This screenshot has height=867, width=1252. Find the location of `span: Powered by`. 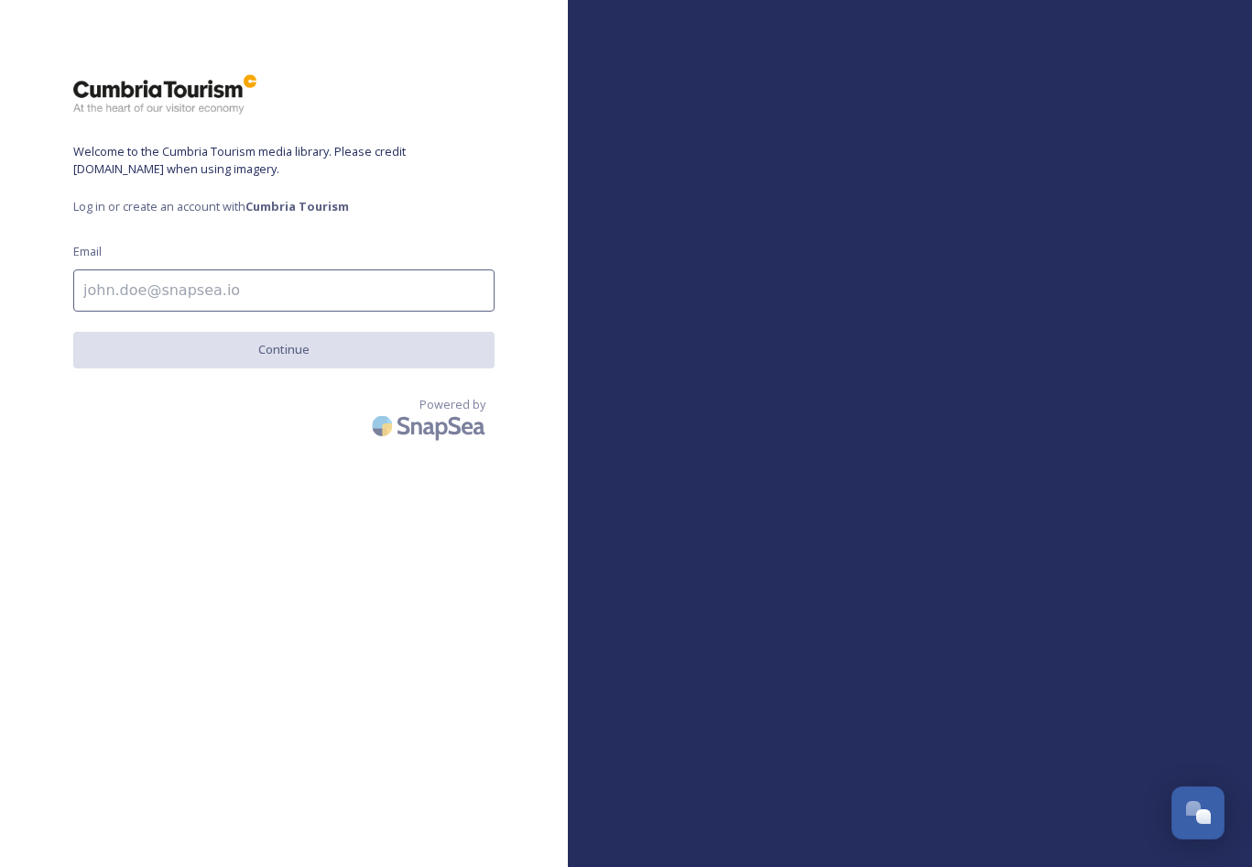

span: Powered by is located at coordinates (453, 404).